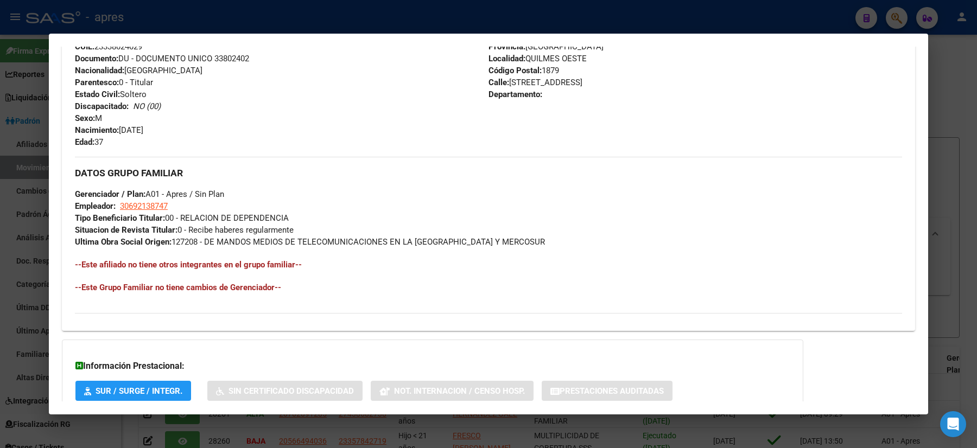 The height and width of the screenshot is (448, 977). I want to click on strong: Empleador:, so click(95, 206).